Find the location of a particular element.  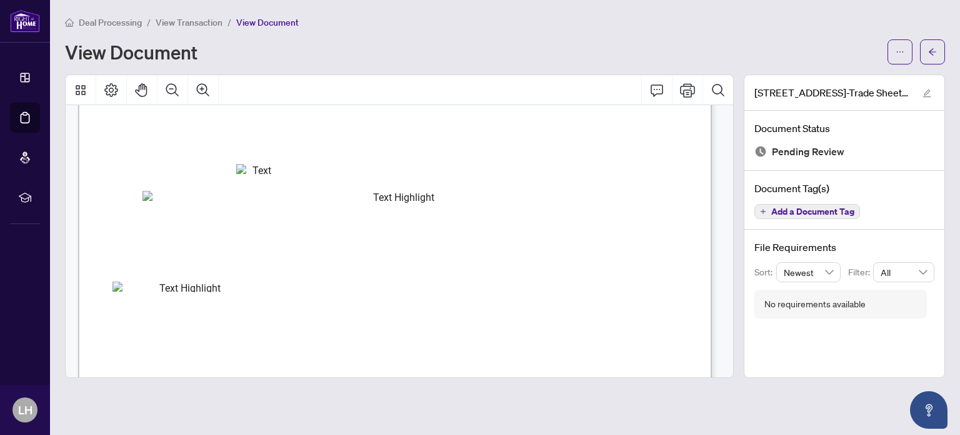

span: Deal Processing is located at coordinates (110, 23).